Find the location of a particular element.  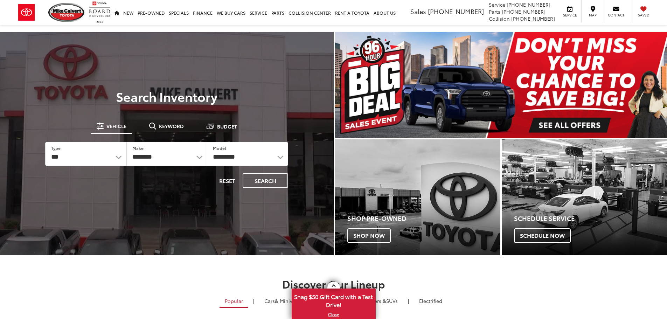

label: Type is located at coordinates (56, 148).